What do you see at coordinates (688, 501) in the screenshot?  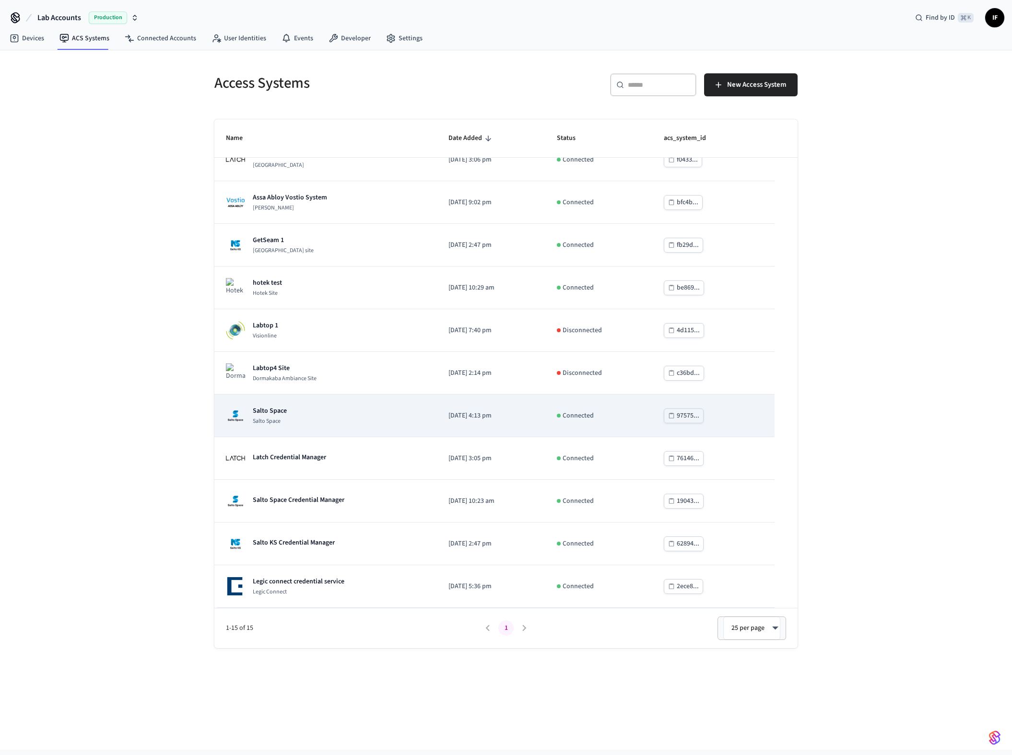 I see `div: 19043...` at bounding box center [688, 501].